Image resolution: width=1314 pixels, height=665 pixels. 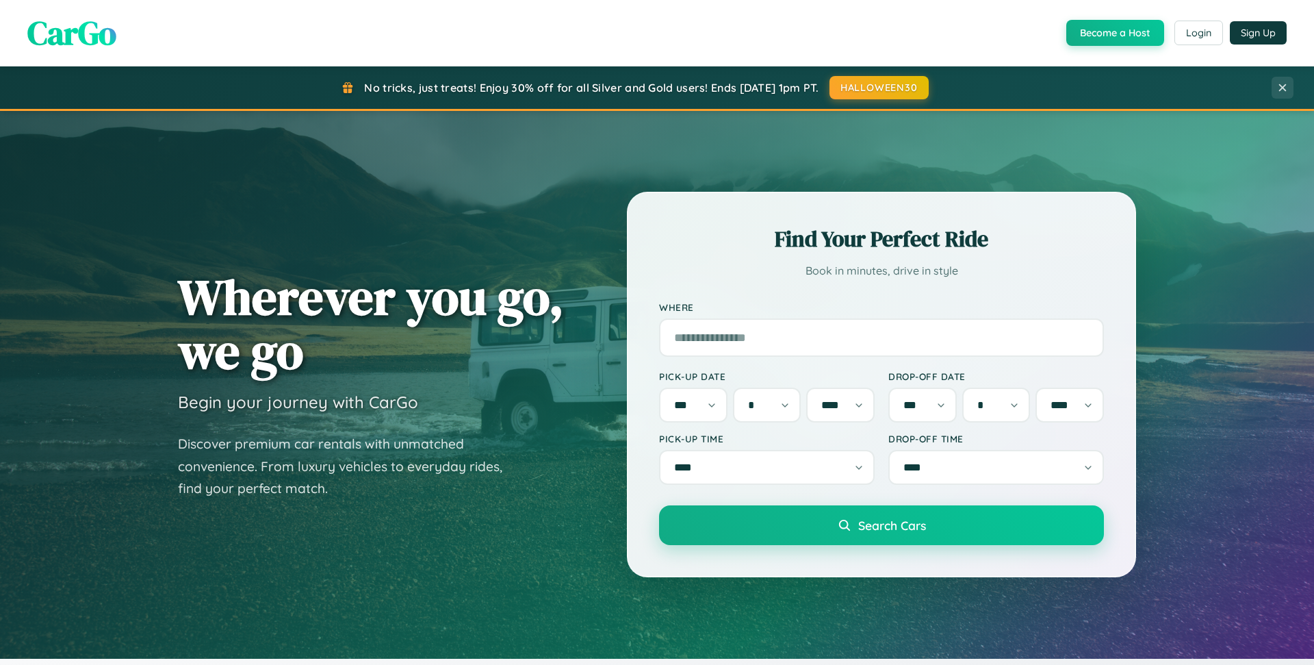 I want to click on button: Sign Up, so click(x=1258, y=33).